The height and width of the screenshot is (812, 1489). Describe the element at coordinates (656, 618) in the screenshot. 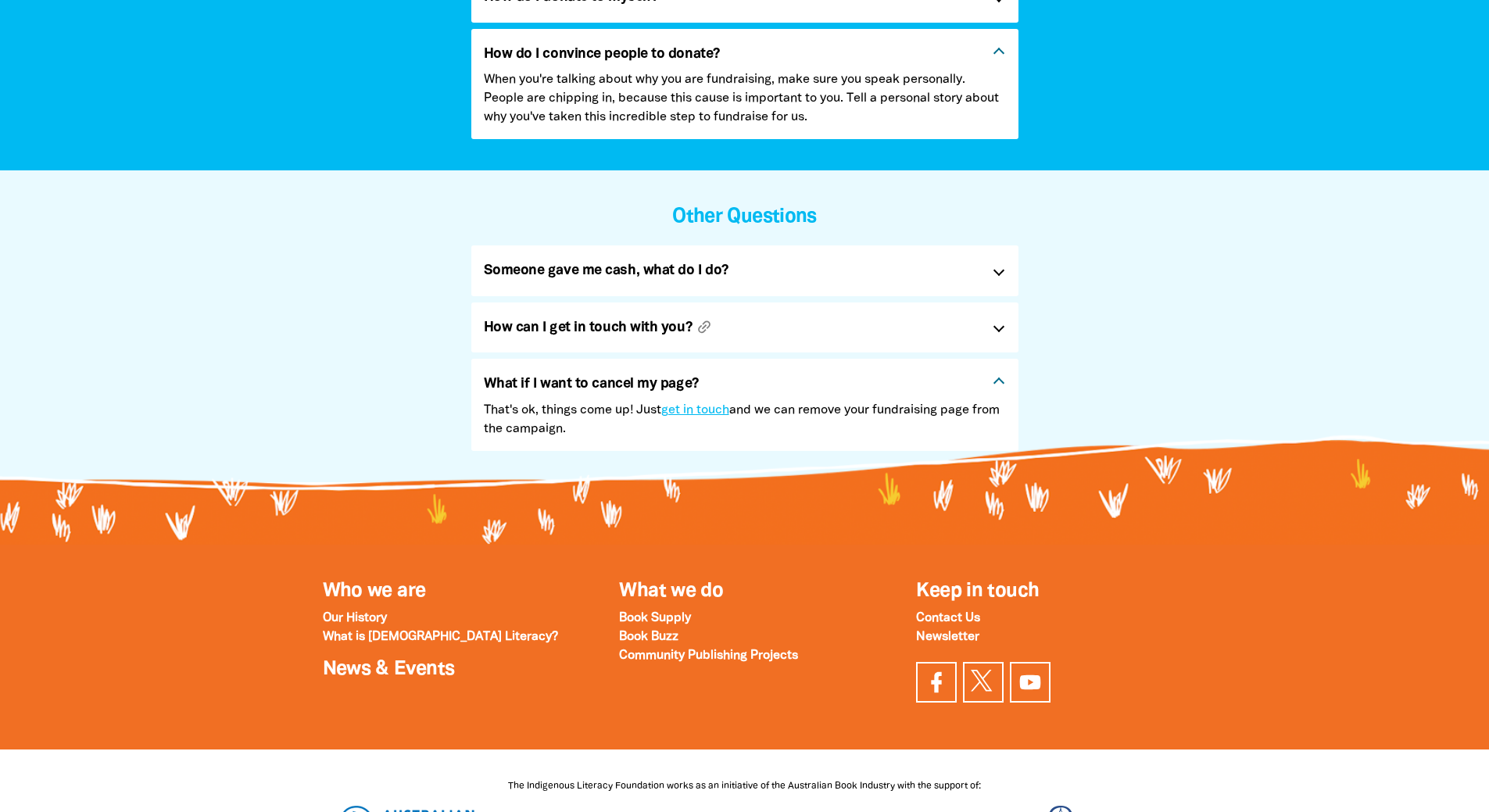

I see `a: Book Supply` at that location.